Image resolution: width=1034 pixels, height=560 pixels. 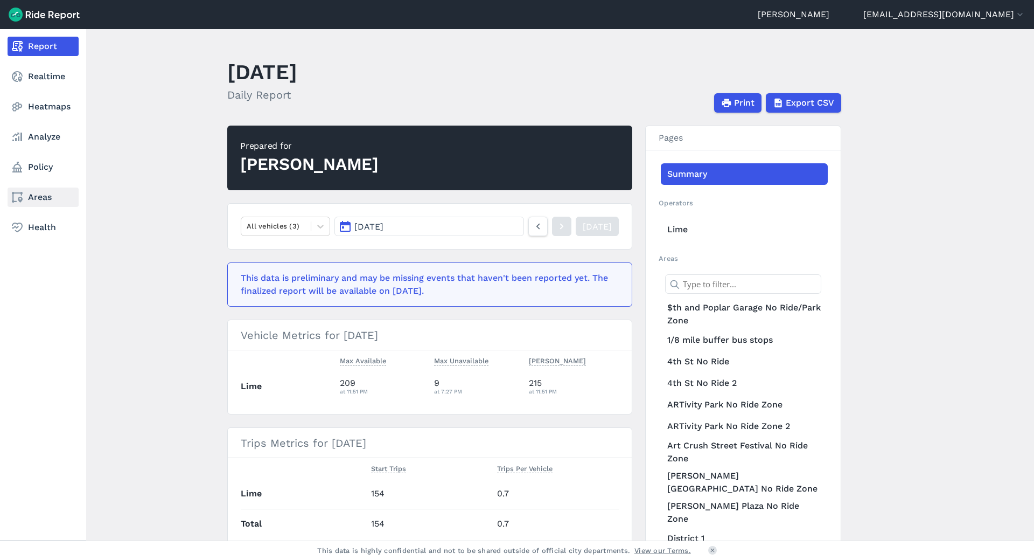 What do you see at coordinates (309, 146) in the screenshot?
I see `div: Prepared for` at bounding box center [309, 146].